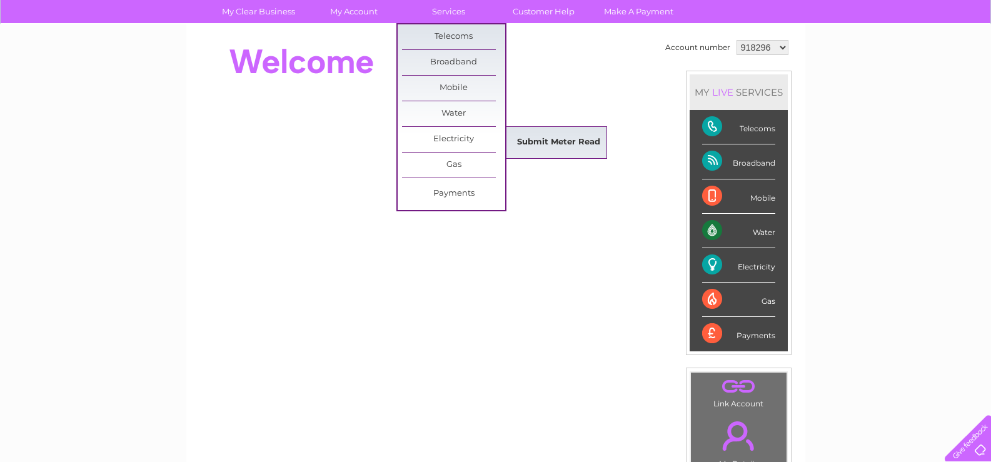 The height and width of the screenshot is (462, 991). Describe the element at coordinates (558, 143) in the screenshot. I see `a: Submit Meter Read` at that location.